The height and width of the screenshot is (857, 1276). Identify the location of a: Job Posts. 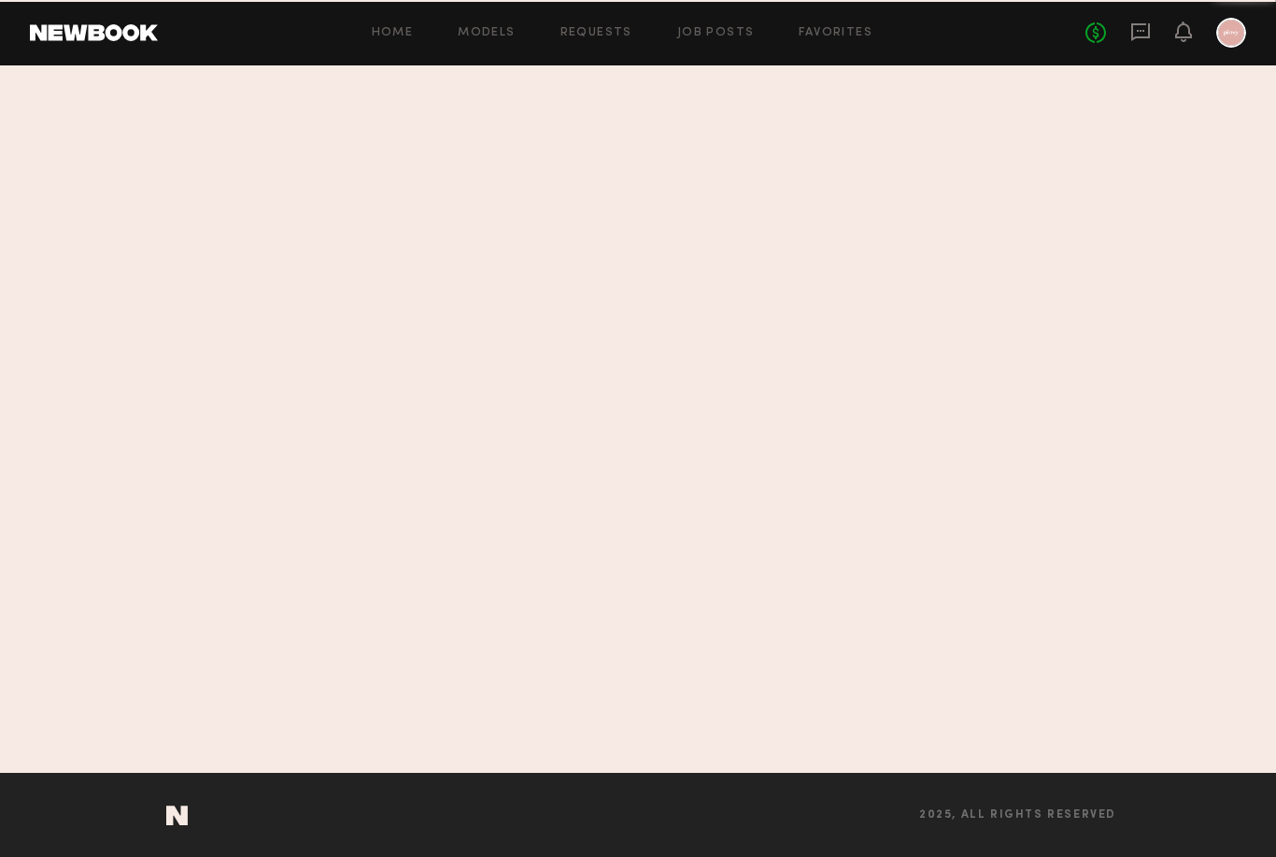
(715, 33).